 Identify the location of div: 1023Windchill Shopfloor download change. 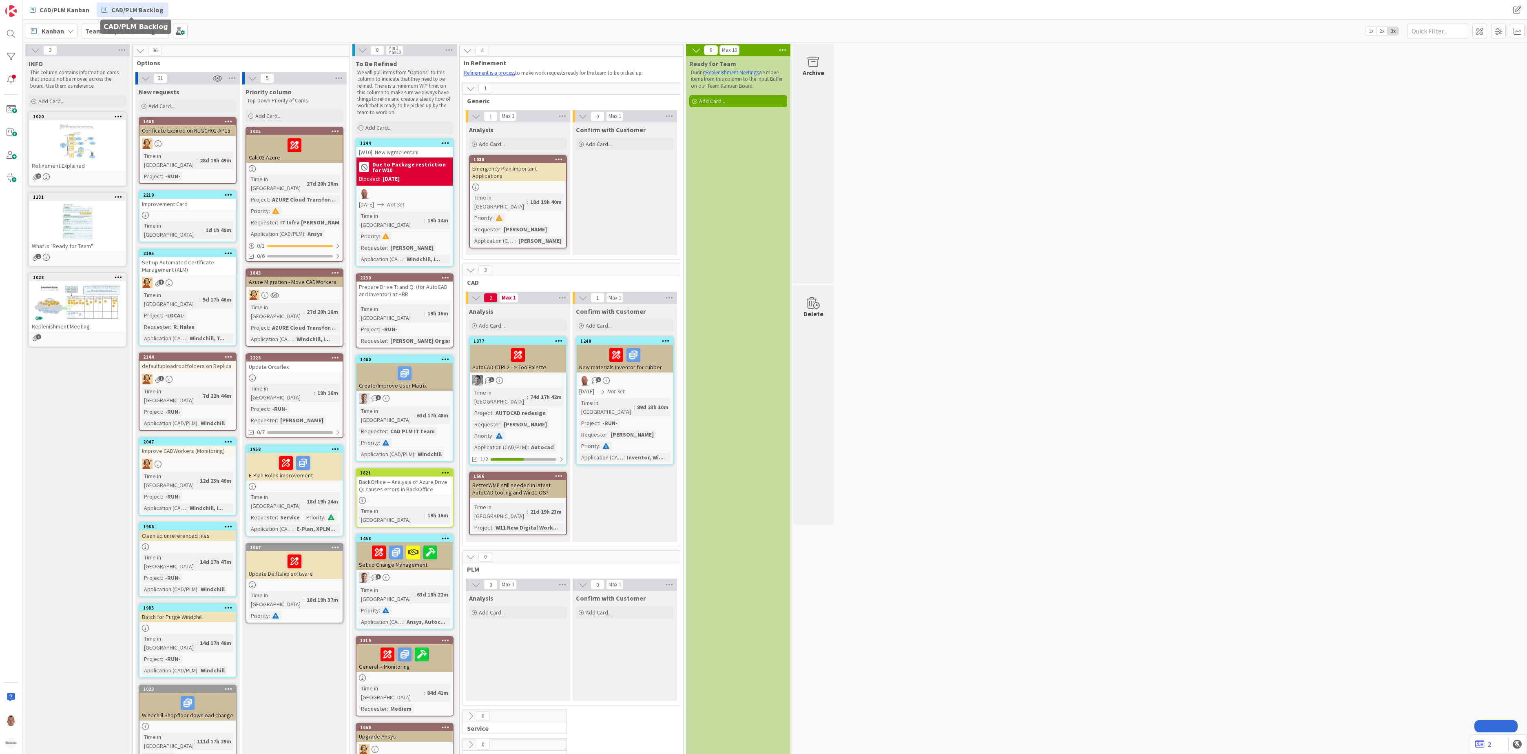
(188, 703).